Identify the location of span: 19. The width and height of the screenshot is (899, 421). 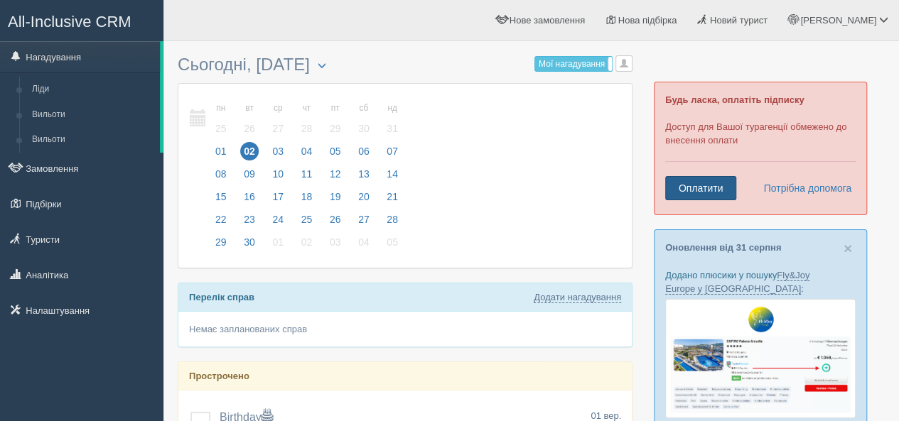
(335, 197).